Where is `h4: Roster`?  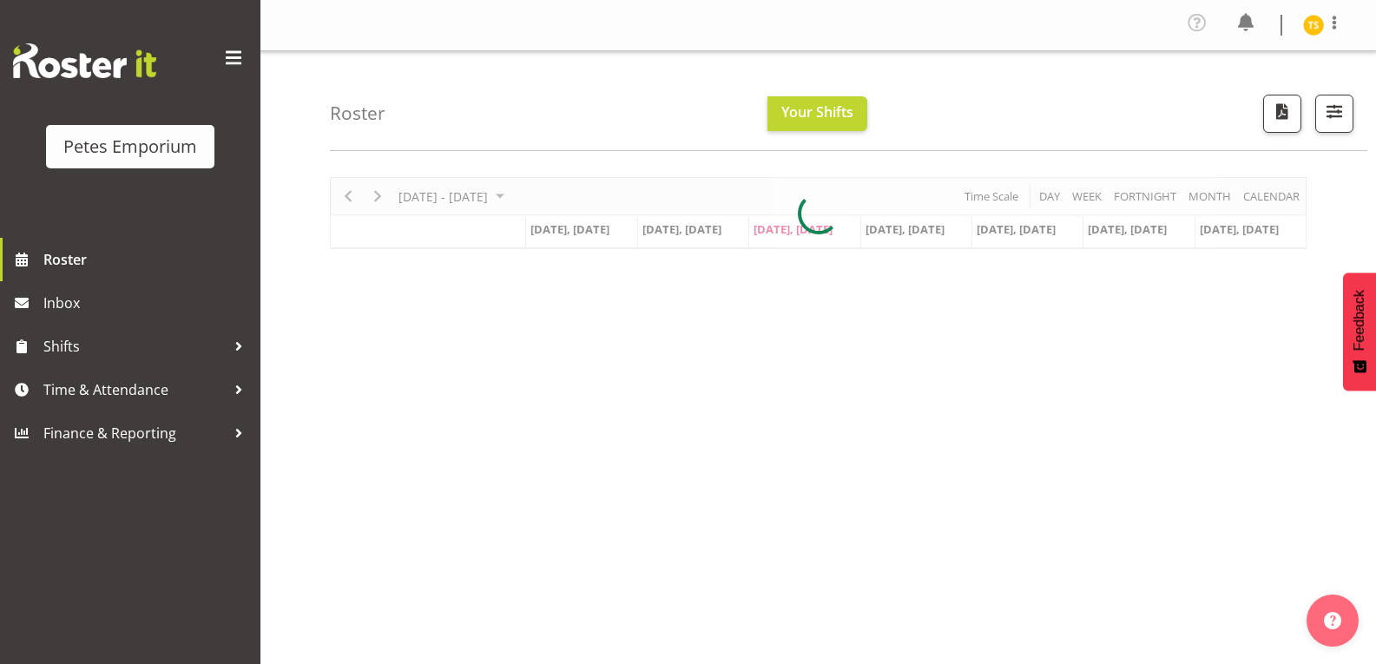 h4: Roster is located at coordinates (358, 113).